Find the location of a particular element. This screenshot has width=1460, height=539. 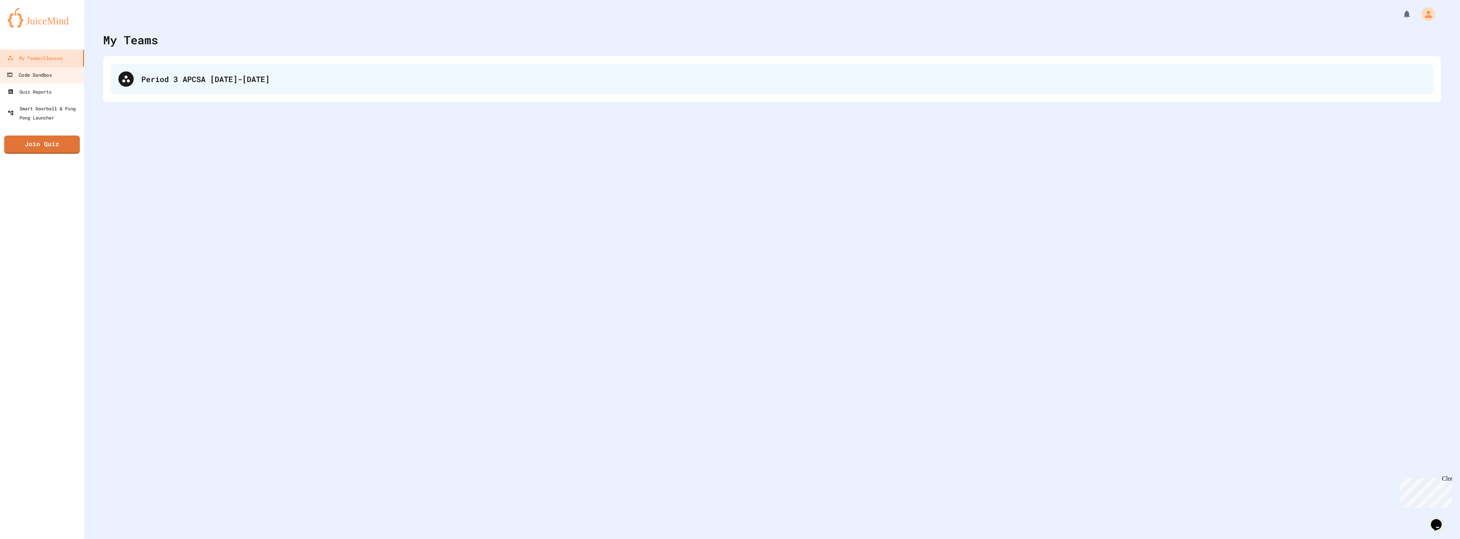

div: Quiz Reports is located at coordinates (29, 92).